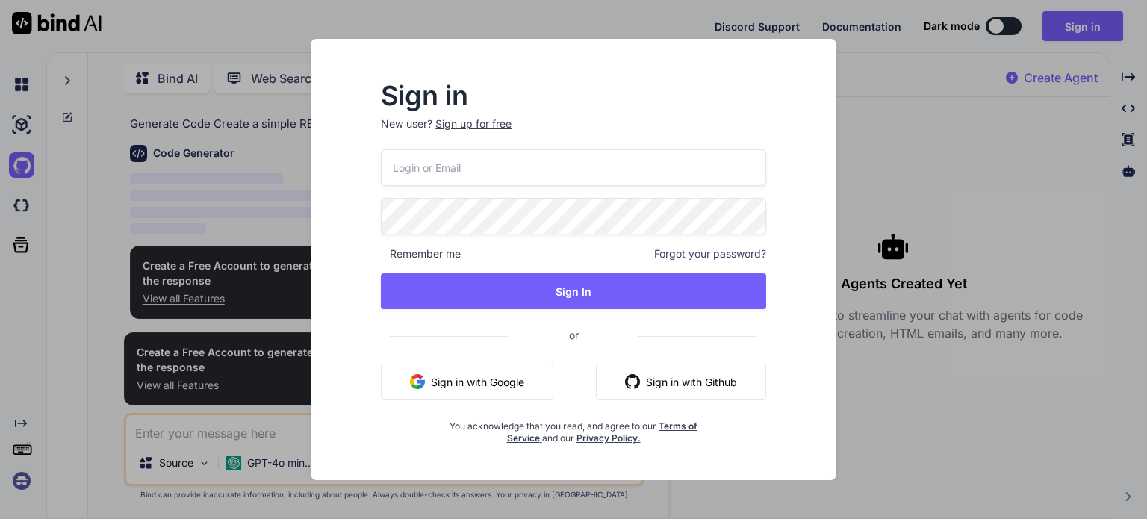 This screenshot has height=519, width=1147. Describe the element at coordinates (574, 335) in the screenshot. I see `span: or` at that location.